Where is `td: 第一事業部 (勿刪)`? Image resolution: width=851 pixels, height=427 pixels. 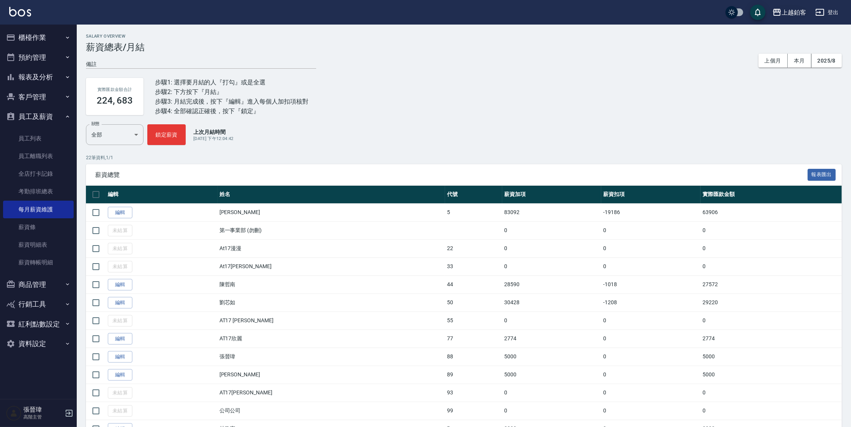
td: 第一事業部 (勿刪) is located at coordinates (331, 230).